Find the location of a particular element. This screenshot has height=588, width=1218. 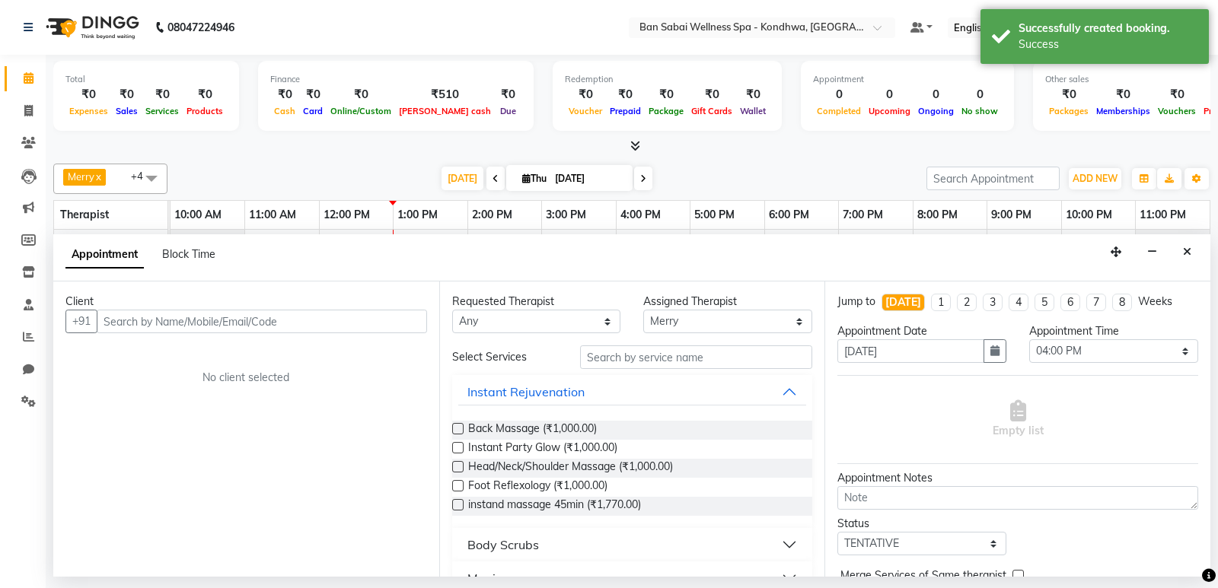

span: Ongoing is located at coordinates (935, 111).